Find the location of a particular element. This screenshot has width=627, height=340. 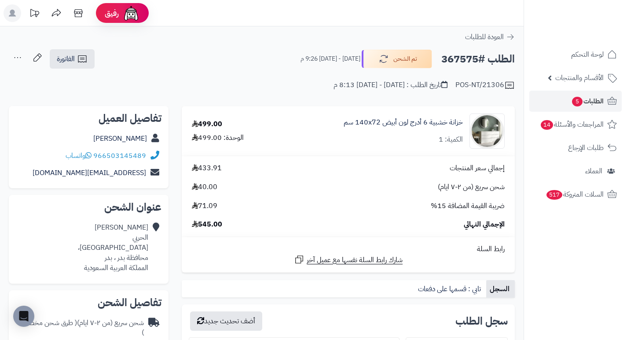

a: 966503145489 is located at coordinates (120, 156).